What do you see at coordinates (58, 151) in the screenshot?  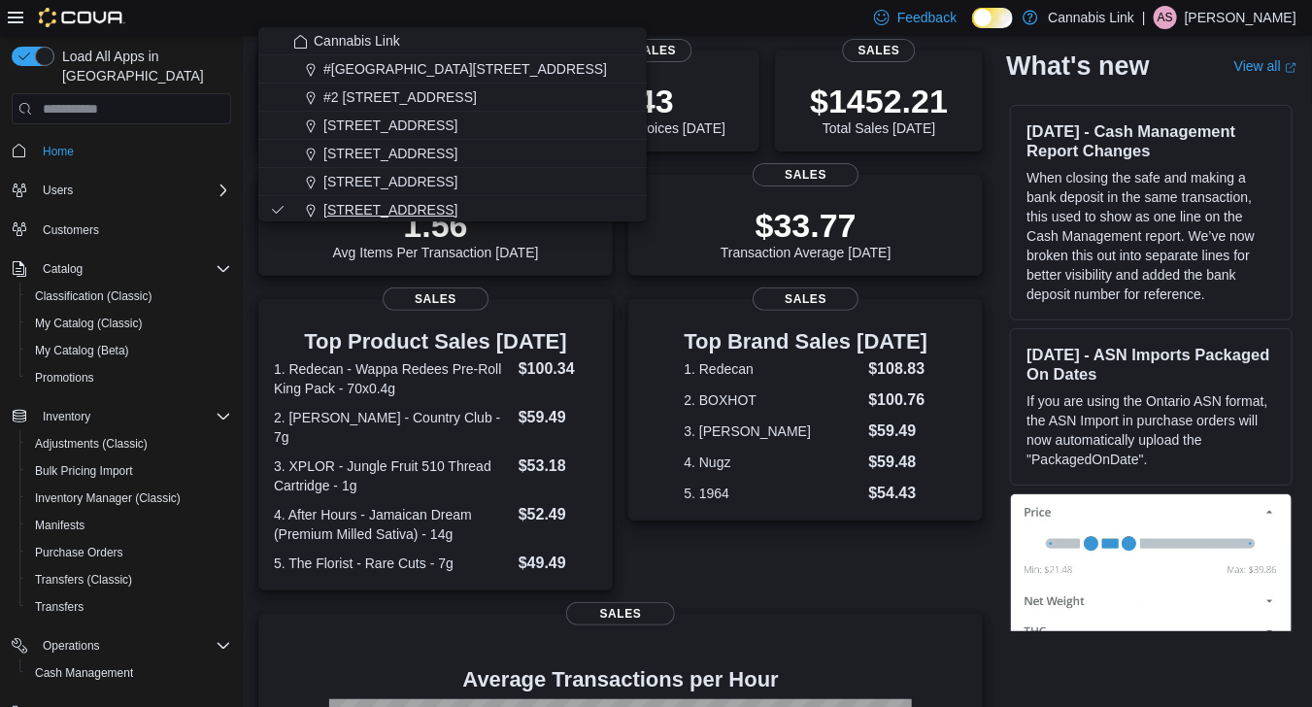 I see `a: Home` at bounding box center [58, 151].